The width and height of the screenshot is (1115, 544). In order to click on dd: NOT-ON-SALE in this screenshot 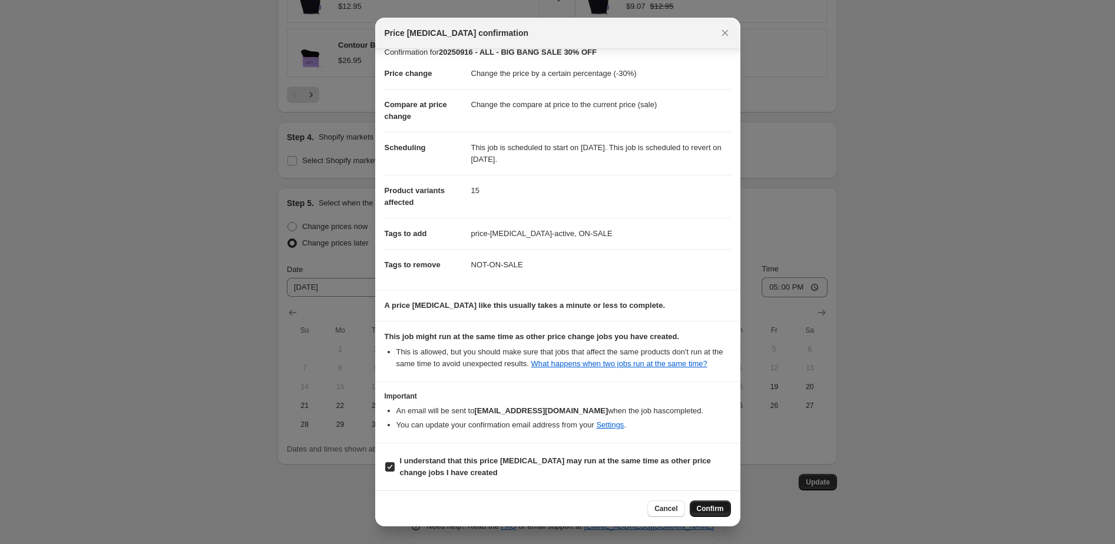, I will do `click(601, 264)`.